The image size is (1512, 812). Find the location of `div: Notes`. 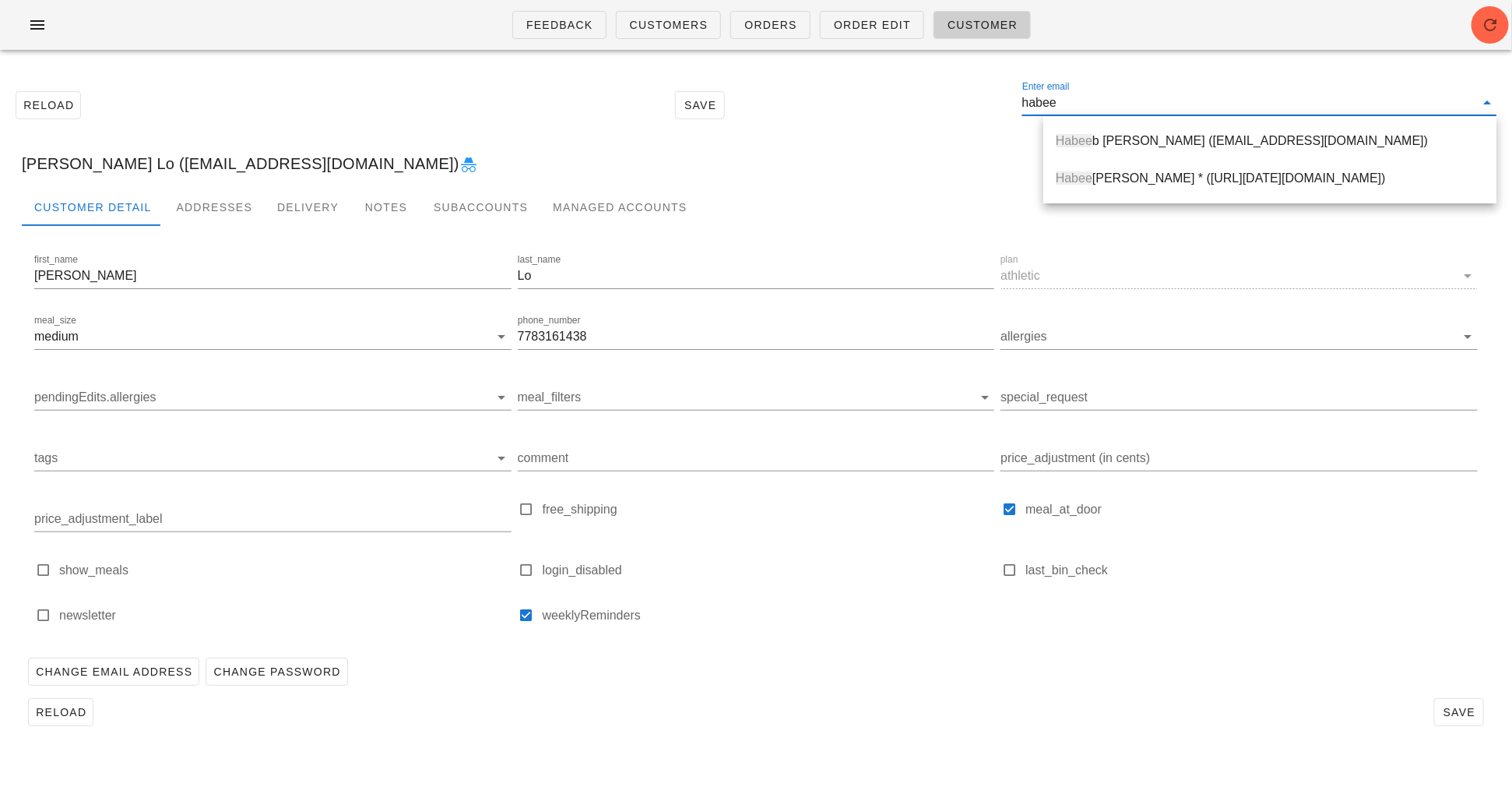

div: Notes is located at coordinates (386, 207).